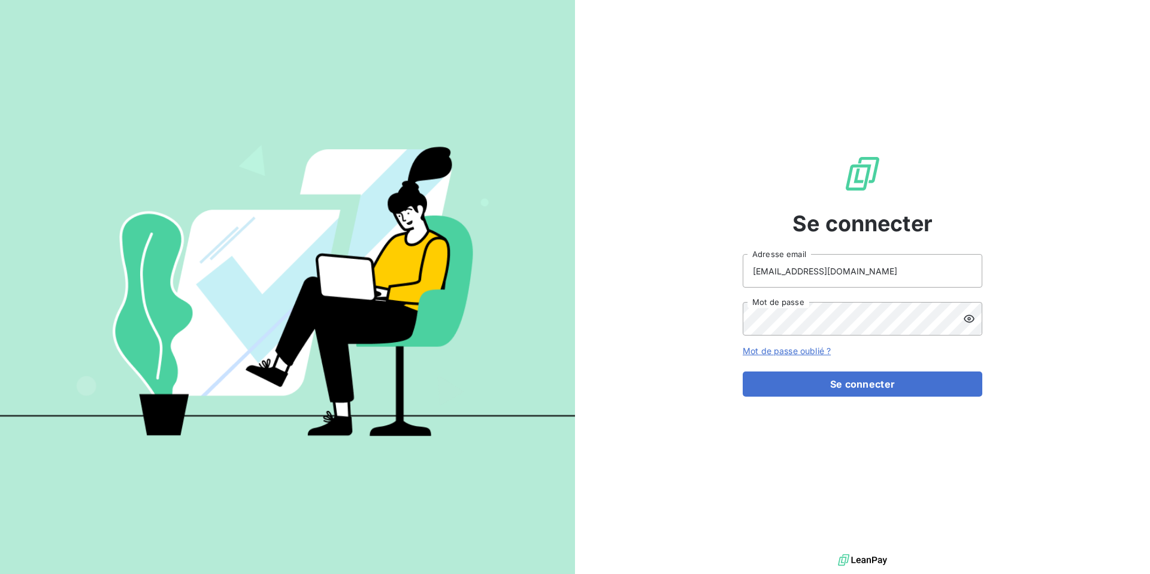 The width and height of the screenshot is (1150, 574). I want to click on a: Mot de passe oublié ?, so click(787, 351).